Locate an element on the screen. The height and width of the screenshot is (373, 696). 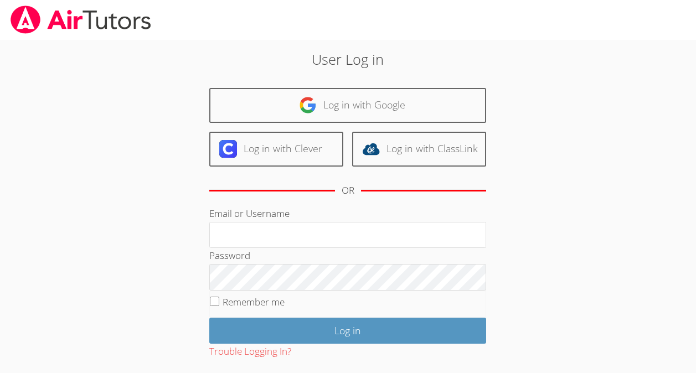
label: Remember me is located at coordinates (254, 302).